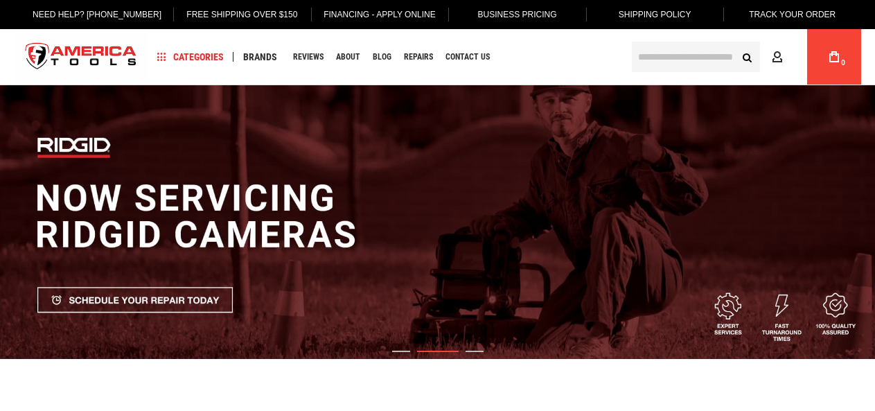  Describe the element at coordinates (308, 57) in the screenshot. I see `a: Reviews` at that location.